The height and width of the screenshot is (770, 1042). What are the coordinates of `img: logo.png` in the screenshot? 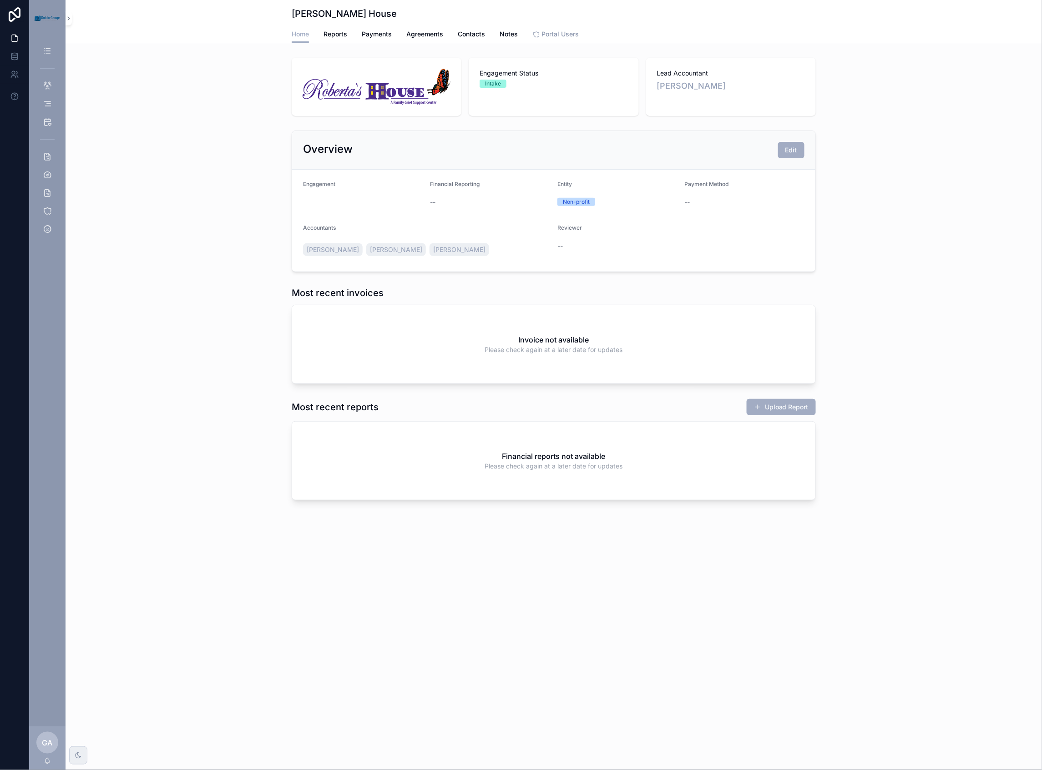 It's located at (376, 87).